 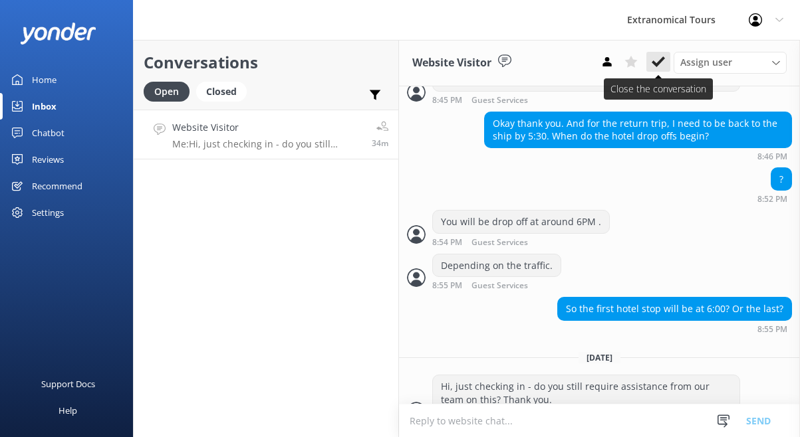 What do you see at coordinates (447, 243) in the screenshot?
I see `strong: 8:54 PM` at bounding box center [447, 243].